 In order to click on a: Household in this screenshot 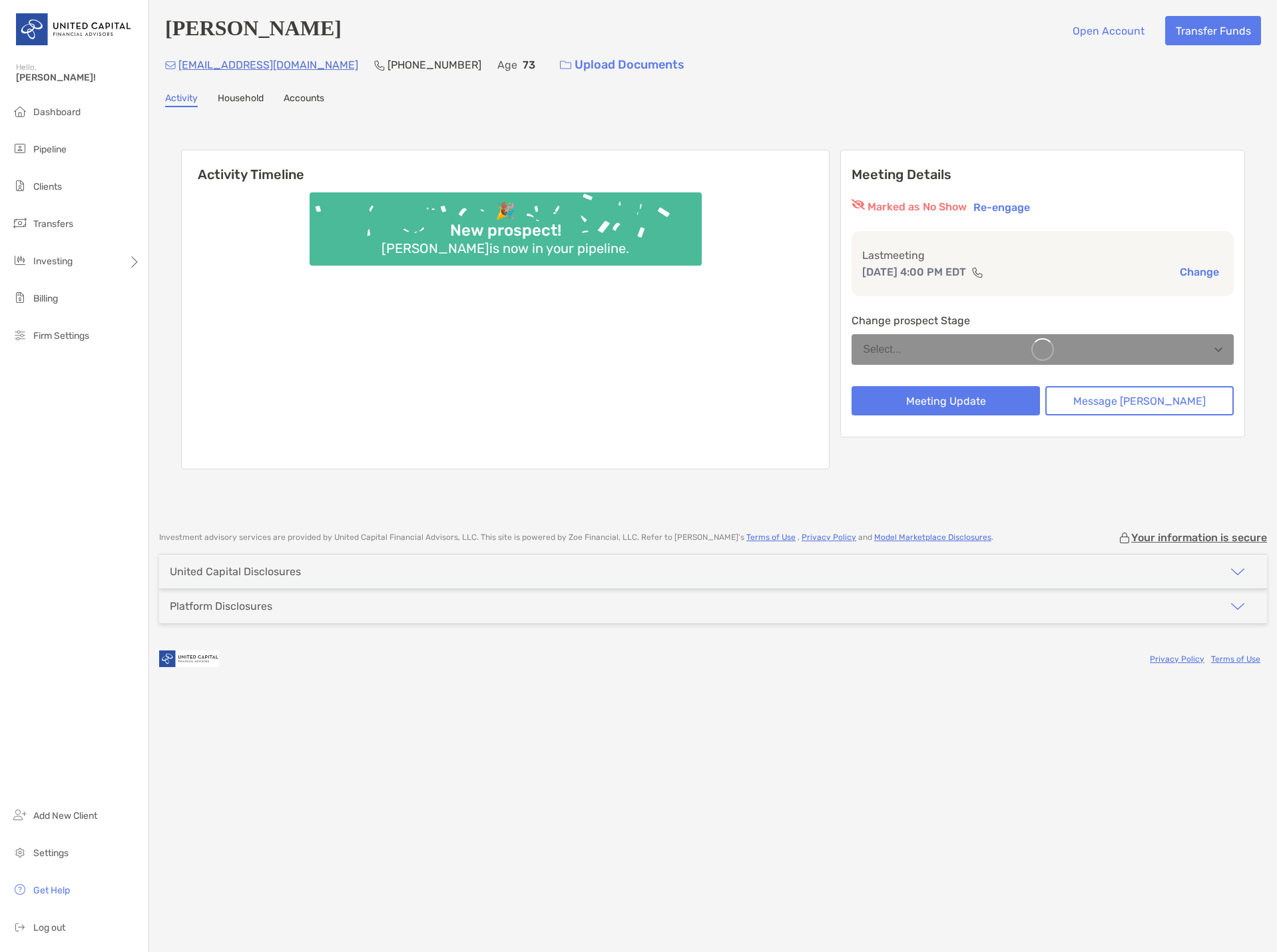, I will do `click(240, 100)`.